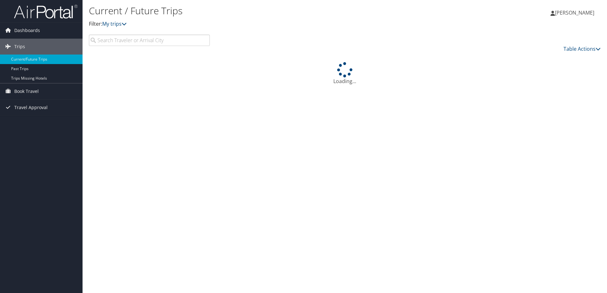 The width and height of the screenshot is (607, 293). I want to click on span: Book Travel, so click(26, 91).